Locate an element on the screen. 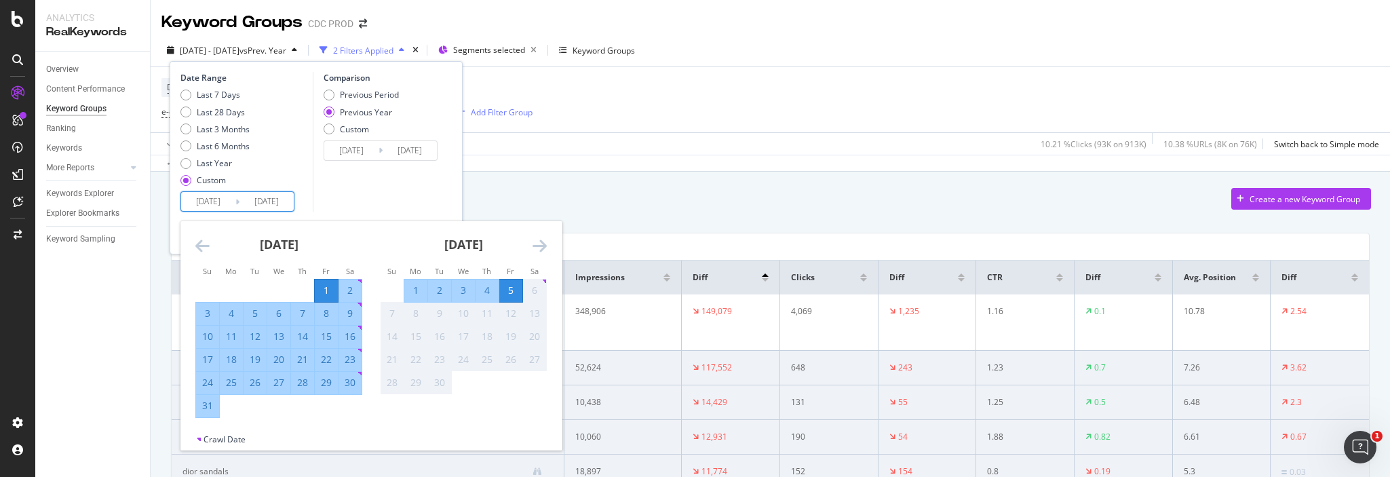  a: Content Performance is located at coordinates (93, 89).